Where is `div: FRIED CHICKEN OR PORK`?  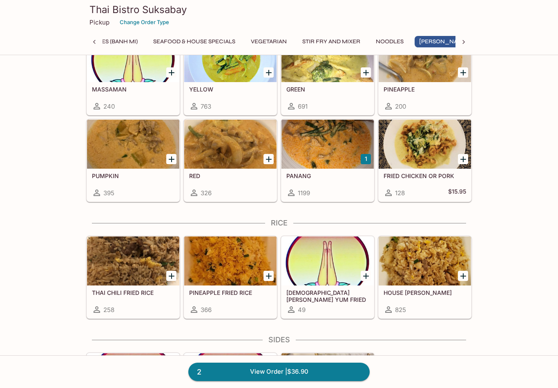
div: FRIED CHICKEN OR PORK is located at coordinates (425, 144).